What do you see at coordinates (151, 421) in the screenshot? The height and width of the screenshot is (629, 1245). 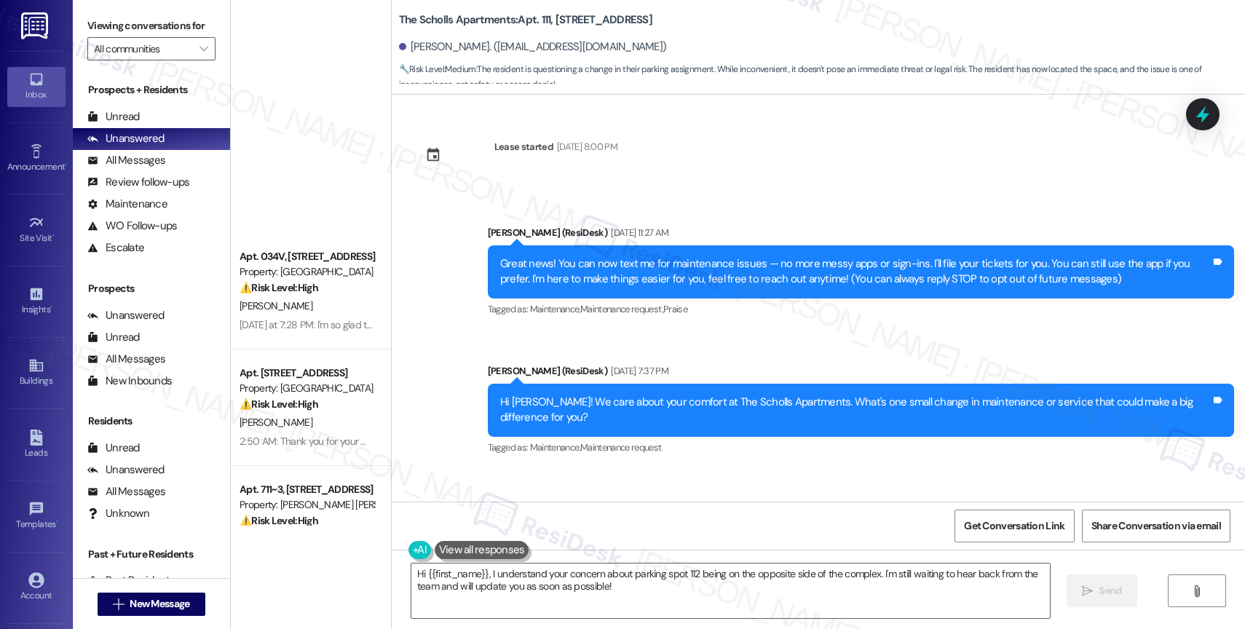 I see `div: Residents` at bounding box center [151, 421].